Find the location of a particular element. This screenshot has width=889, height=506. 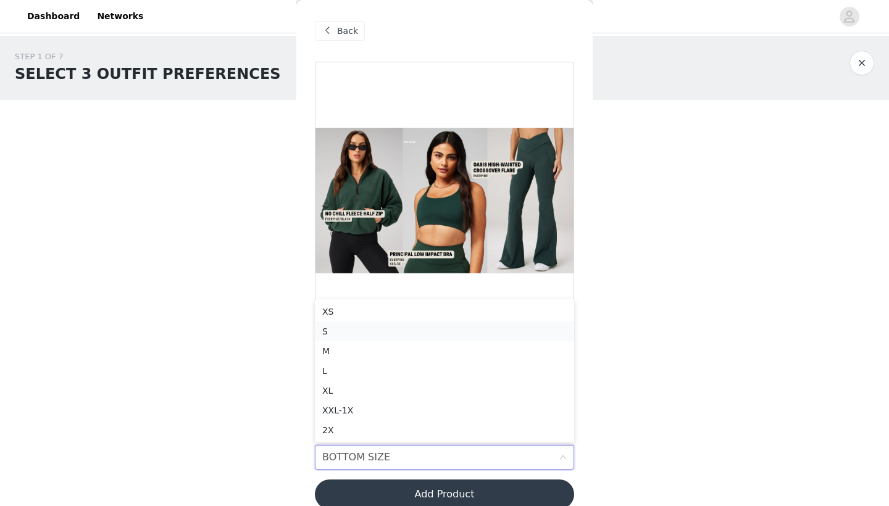

div: 2X is located at coordinates (444, 430).